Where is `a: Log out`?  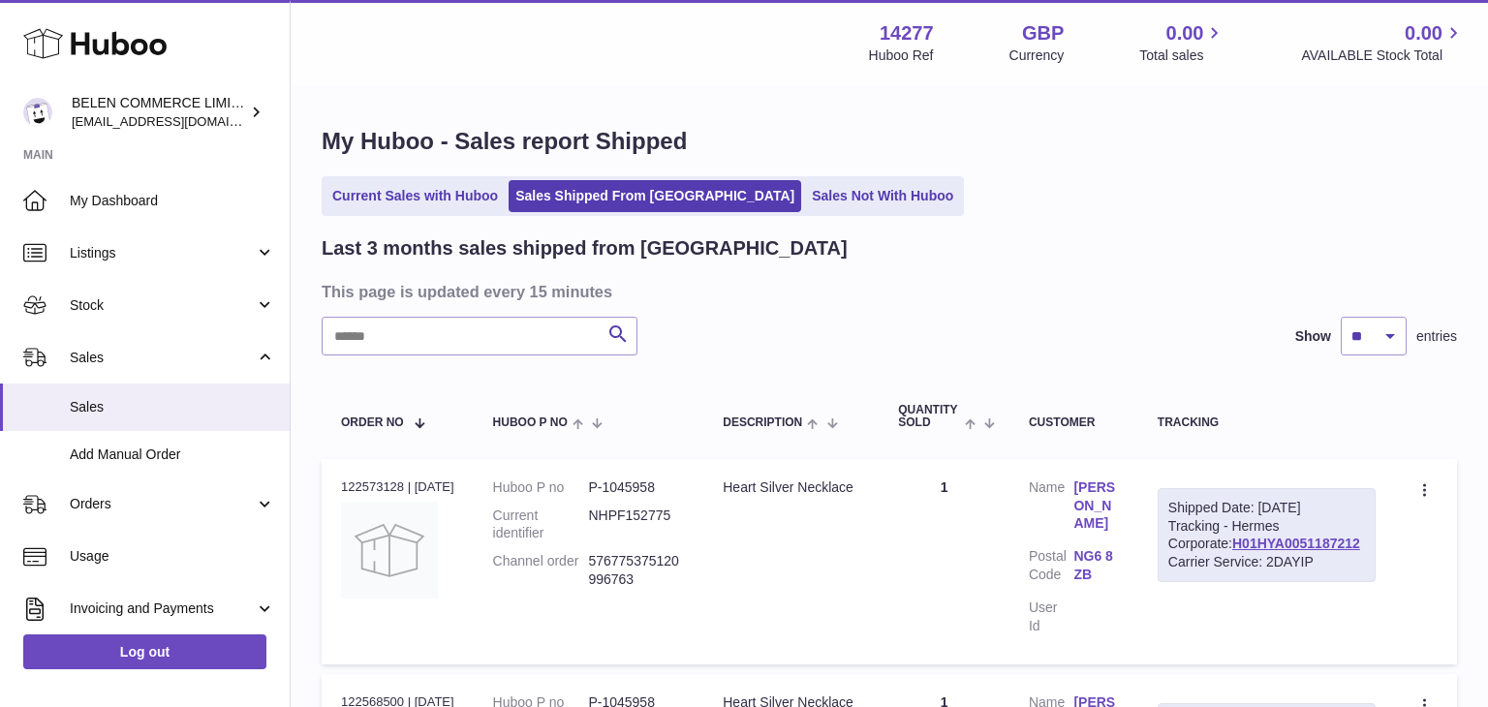 a: Log out is located at coordinates (144, 652).